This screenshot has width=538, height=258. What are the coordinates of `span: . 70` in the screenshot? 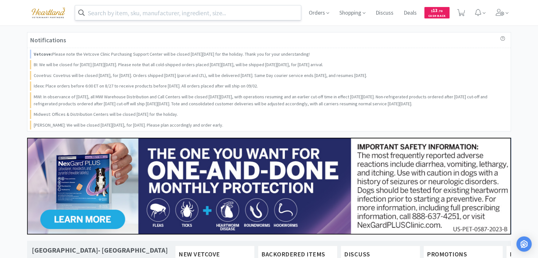 It's located at (440, 11).